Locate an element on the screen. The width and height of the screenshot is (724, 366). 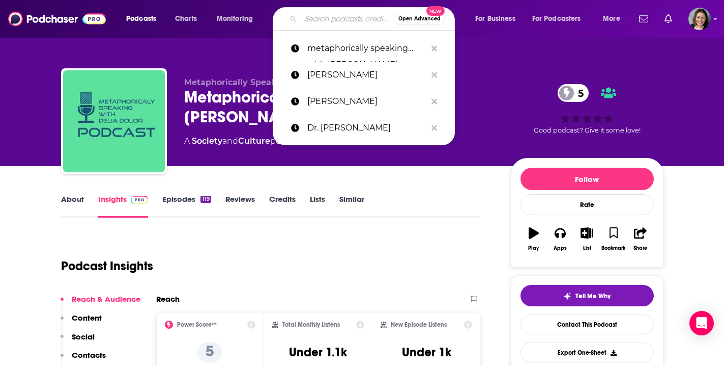
p: Dr. Ed Brooks is located at coordinates (367, 128).